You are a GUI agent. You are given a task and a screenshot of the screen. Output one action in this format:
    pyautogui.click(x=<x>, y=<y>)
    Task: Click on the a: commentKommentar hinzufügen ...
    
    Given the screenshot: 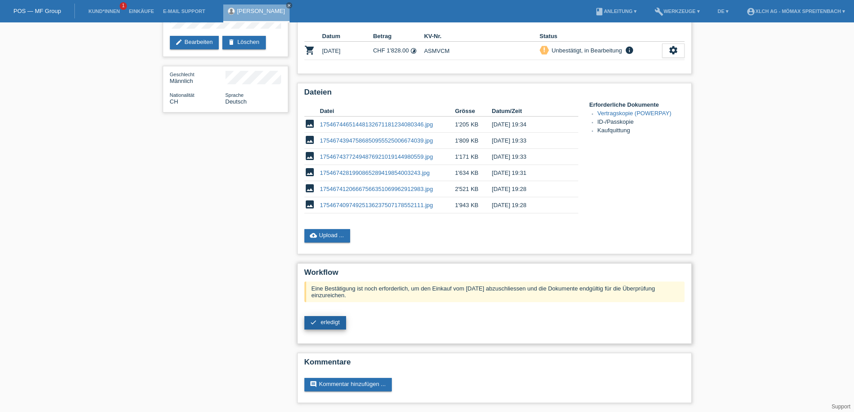 What is the action you would take?
    pyautogui.click(x=348, y=385)
    